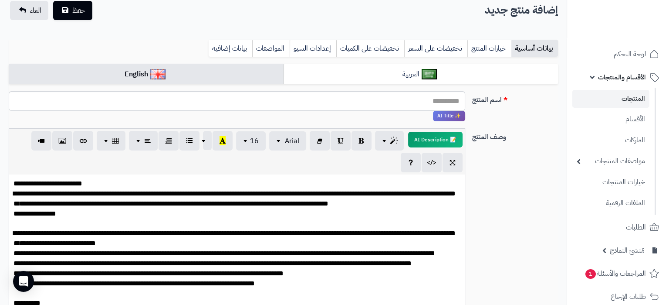 The height and width of the screenshot is (305, 669). I want to click on h2: إضافة منتج جديد, so click(522, 10).